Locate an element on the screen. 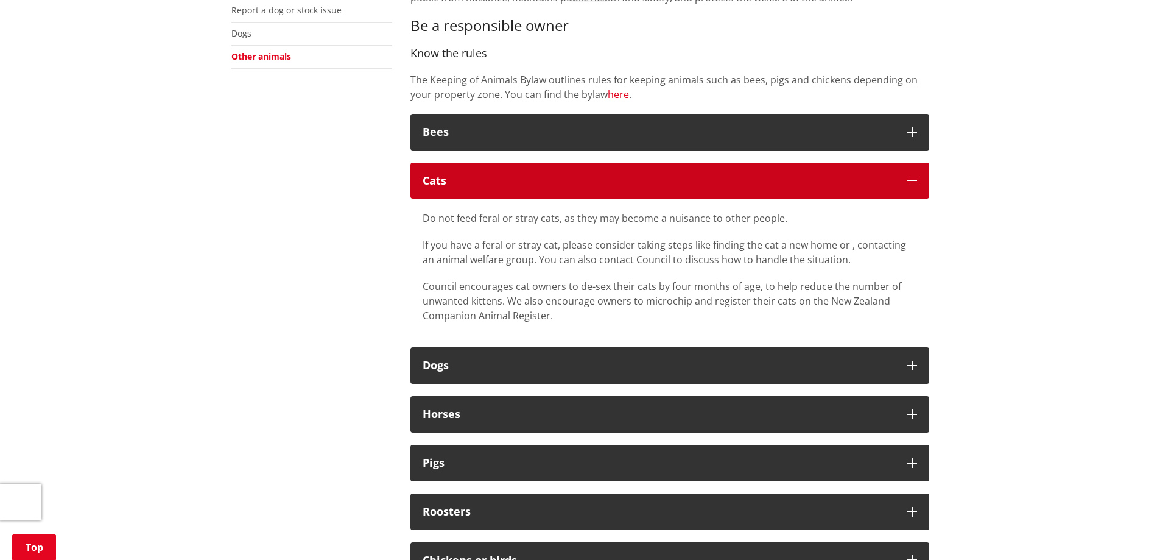 This screenshot has width=1160, height=560. a: Top is located at coordinates (34, 547).